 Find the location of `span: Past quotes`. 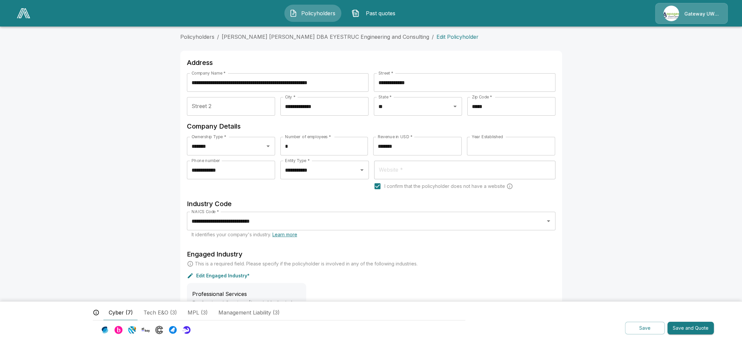

span: Past quotes is located at coordinates (380, 13).